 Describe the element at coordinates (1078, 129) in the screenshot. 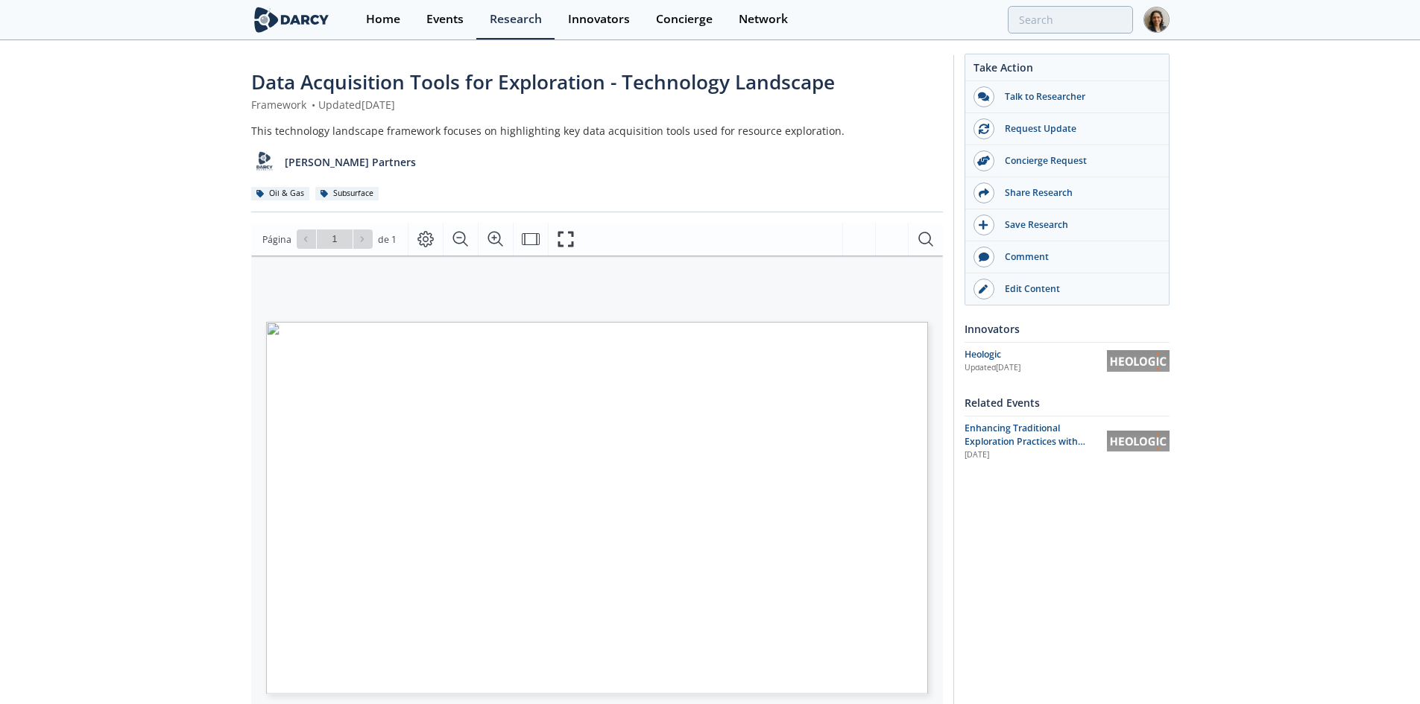

I see `div: Request Update` at that location.